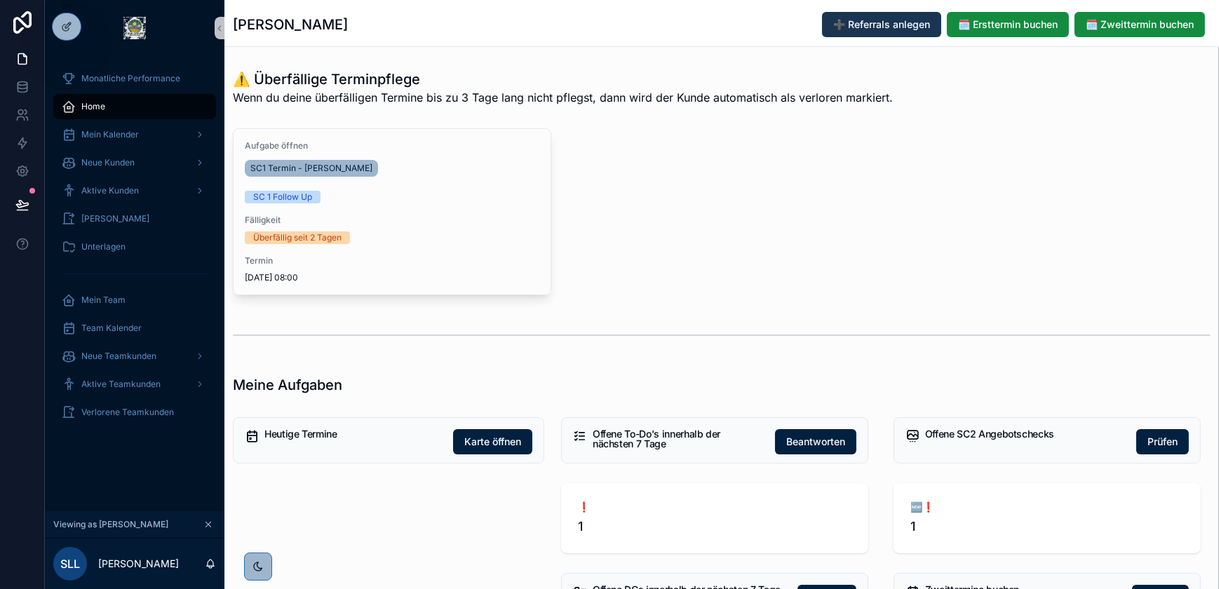 The height and width of the screenshot is (589, 1219). Describe the element at coordinates (135, 356) in the screenshot. I see `a: Neue Teamkunden` at that location.